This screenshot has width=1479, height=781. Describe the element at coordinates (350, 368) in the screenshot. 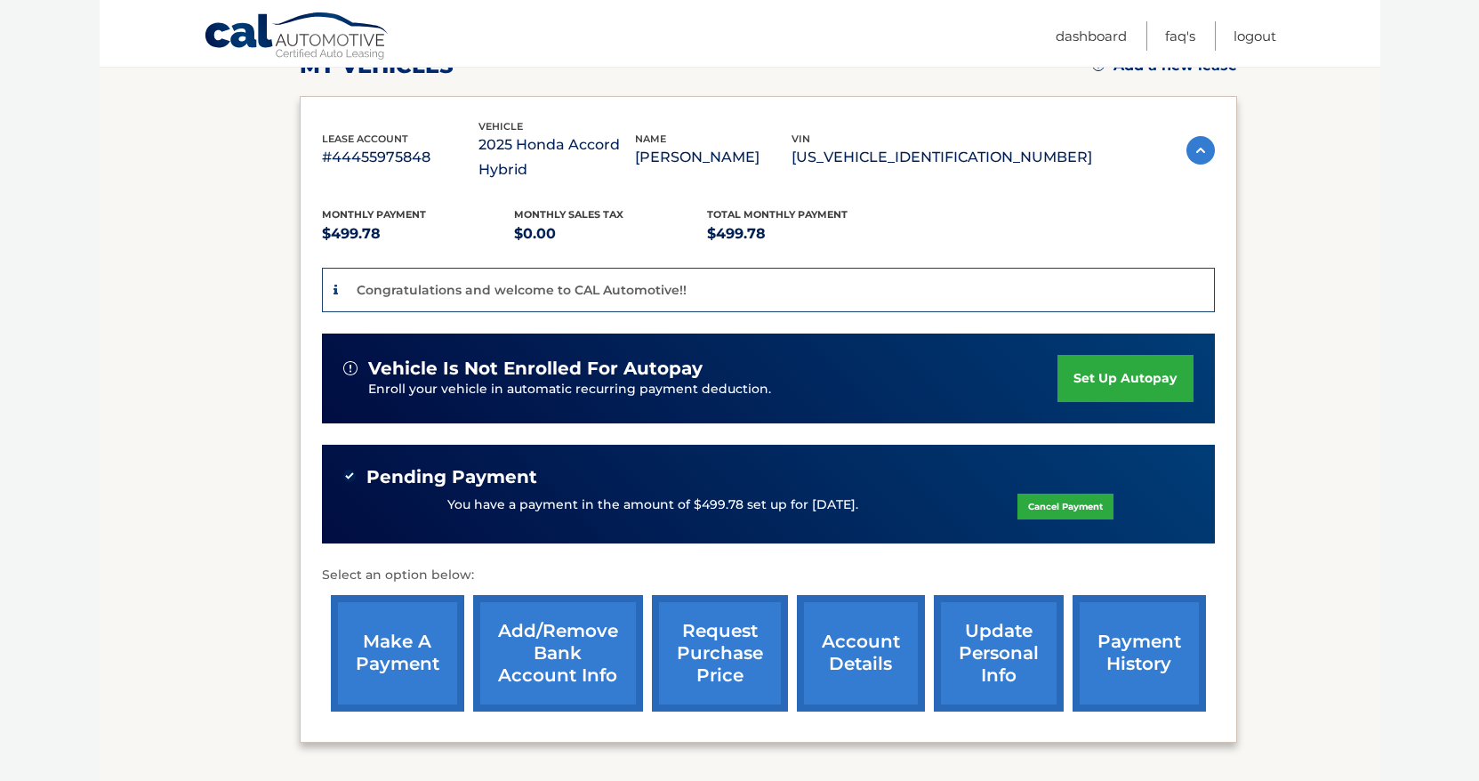

I see `img: alert-white.svg` at that location.